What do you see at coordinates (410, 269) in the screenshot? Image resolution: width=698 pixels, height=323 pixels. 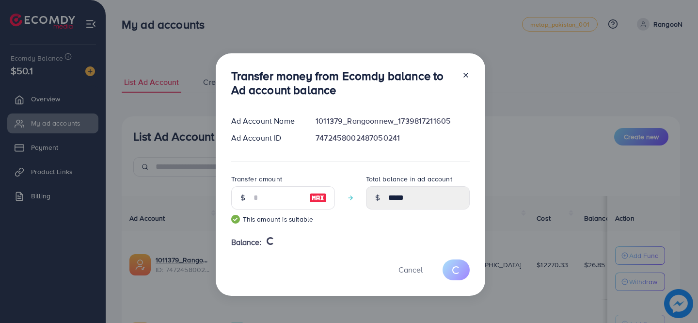 I see `button: Cancel` at bounding box center [410, 269].